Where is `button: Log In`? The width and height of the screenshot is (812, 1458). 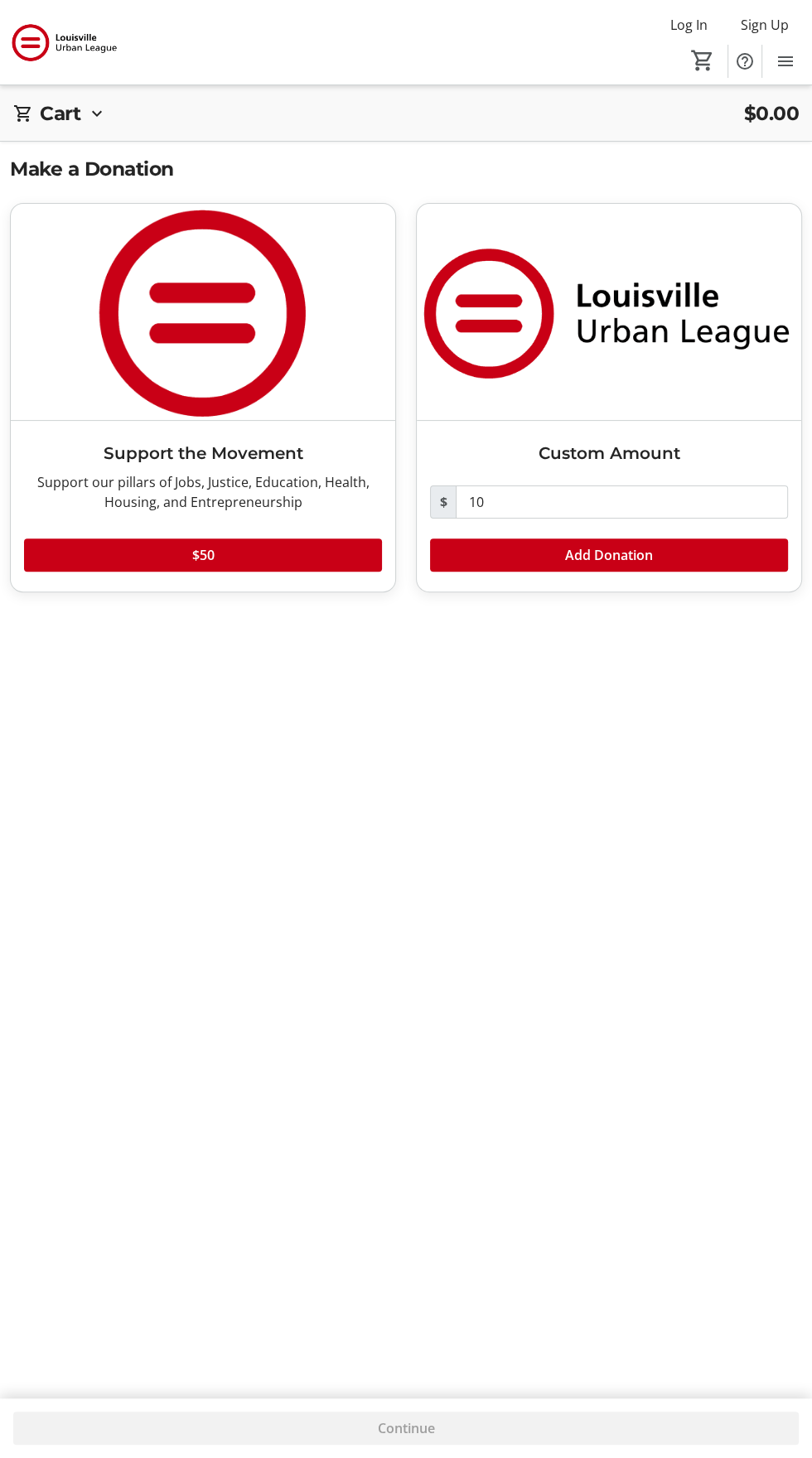
button: Log In is located at coordinates (689, 25).